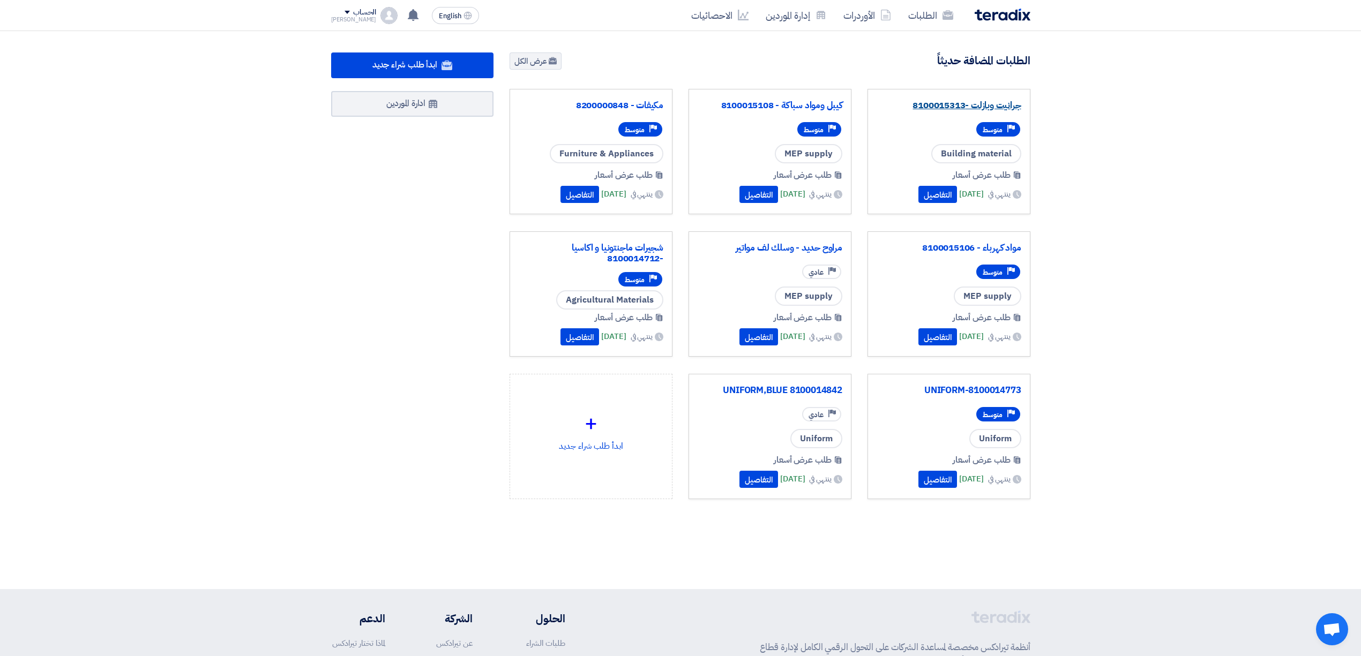 Image resolution: width=1361 pixels, height=656 pixels. What do you see at coordinates (535, 61) in the screenshot?
I see `a: عرض الكل` at bounding box center [535, 61].